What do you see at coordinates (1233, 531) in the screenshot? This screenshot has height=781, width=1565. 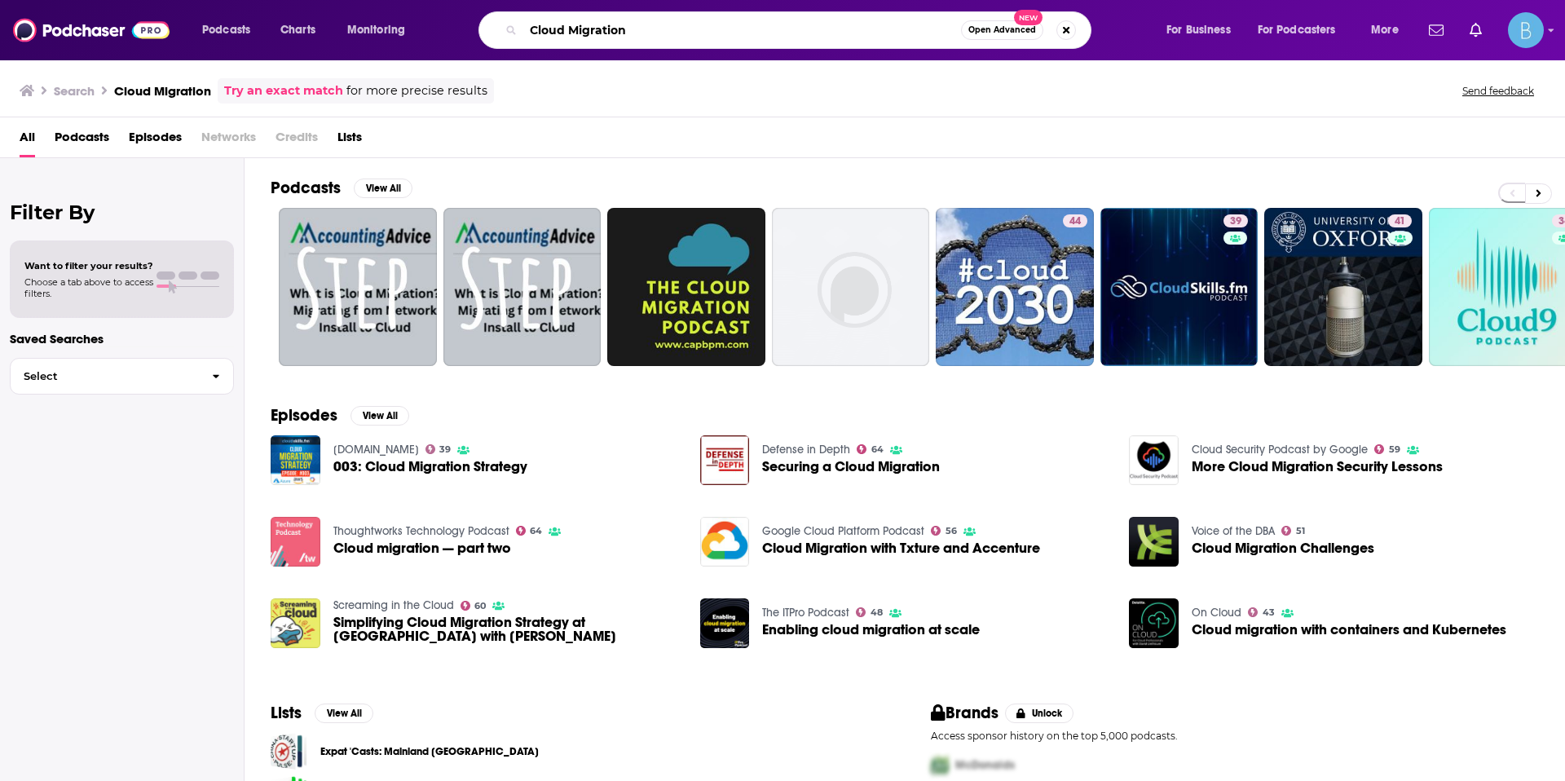 I see `a: Voice of the DBA` at bounding box center [1233, 531].